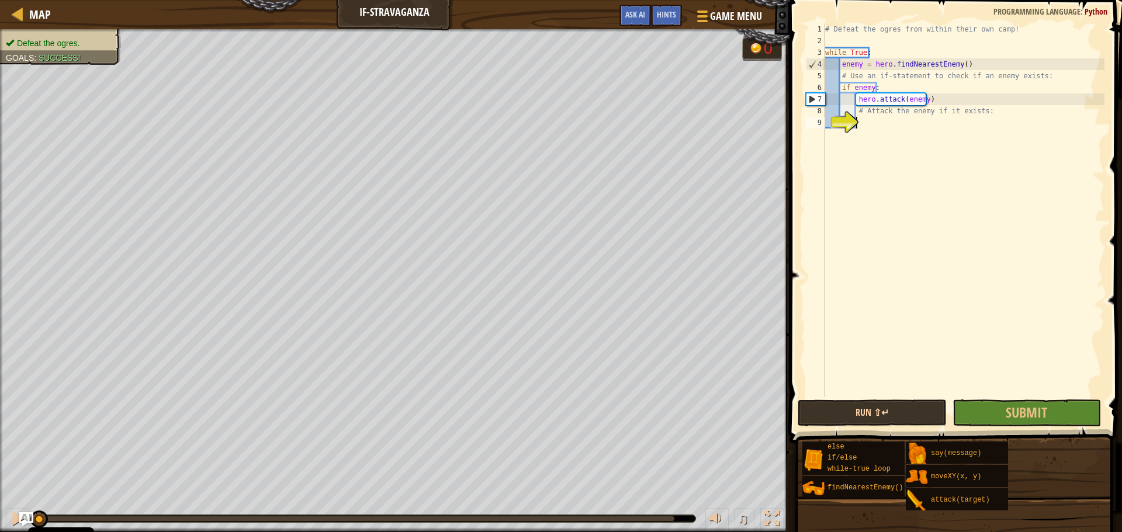  Describe the element at coordinates (815, 123) in the screenshot. I see `div: 9` at that location.